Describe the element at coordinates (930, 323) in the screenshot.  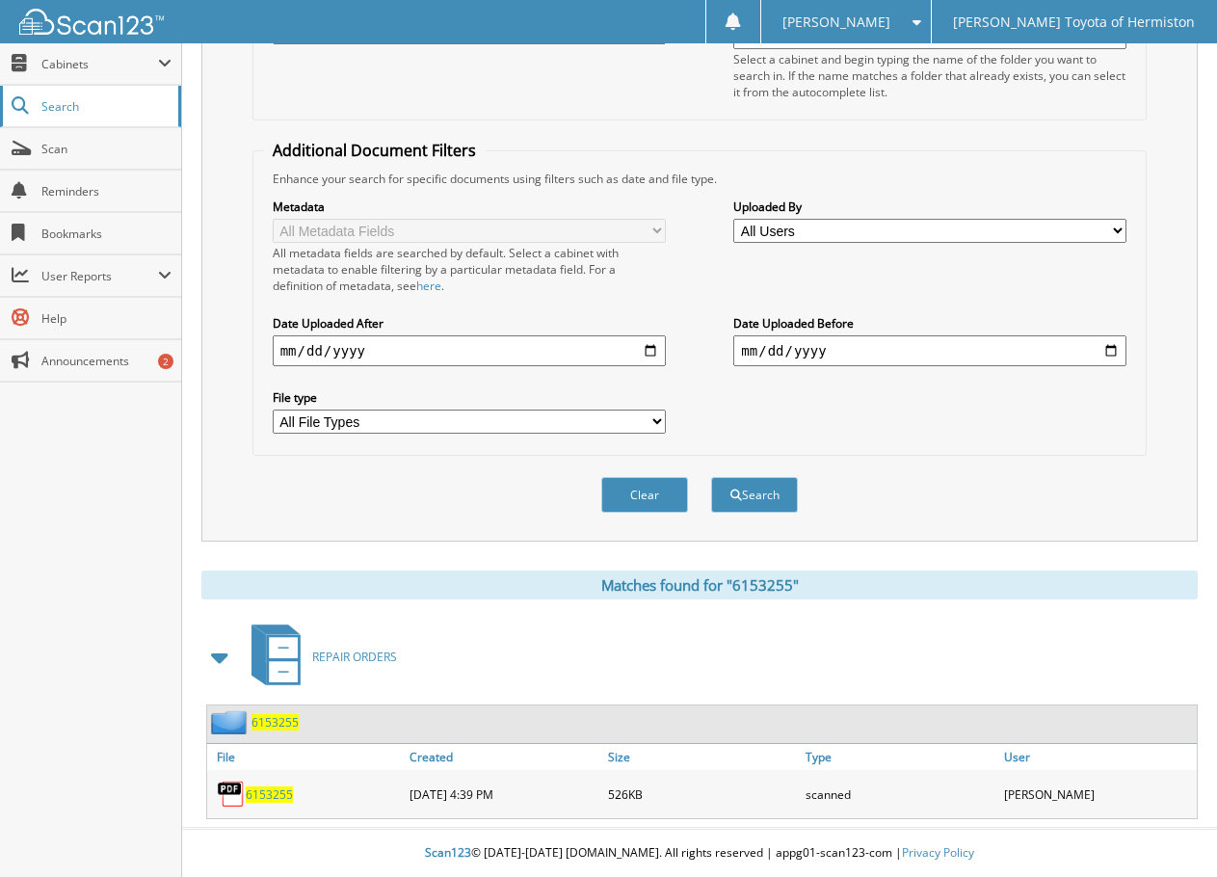
I see `label: Date Uploaded Before` at that location.